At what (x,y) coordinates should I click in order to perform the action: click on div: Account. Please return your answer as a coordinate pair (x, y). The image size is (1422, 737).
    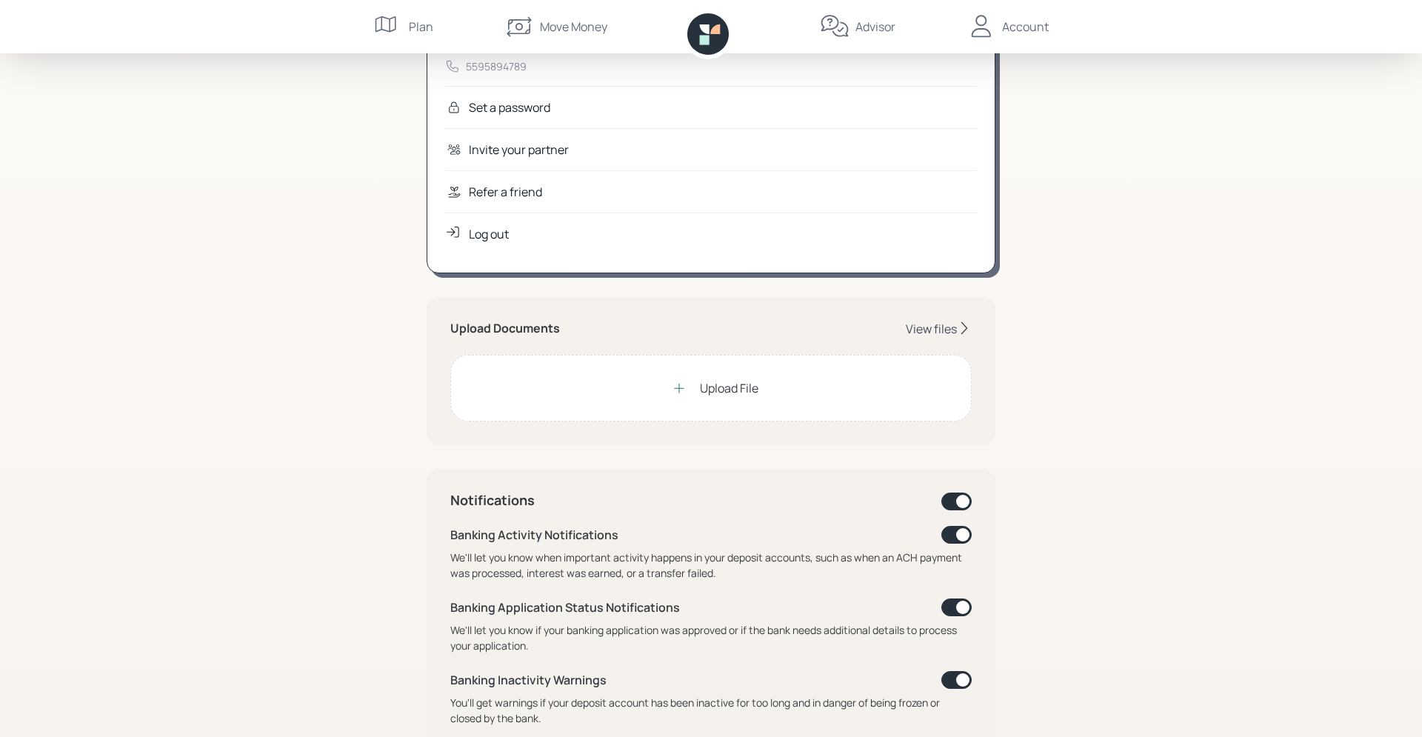
    Looking at the image, I should click on (1025, 27).